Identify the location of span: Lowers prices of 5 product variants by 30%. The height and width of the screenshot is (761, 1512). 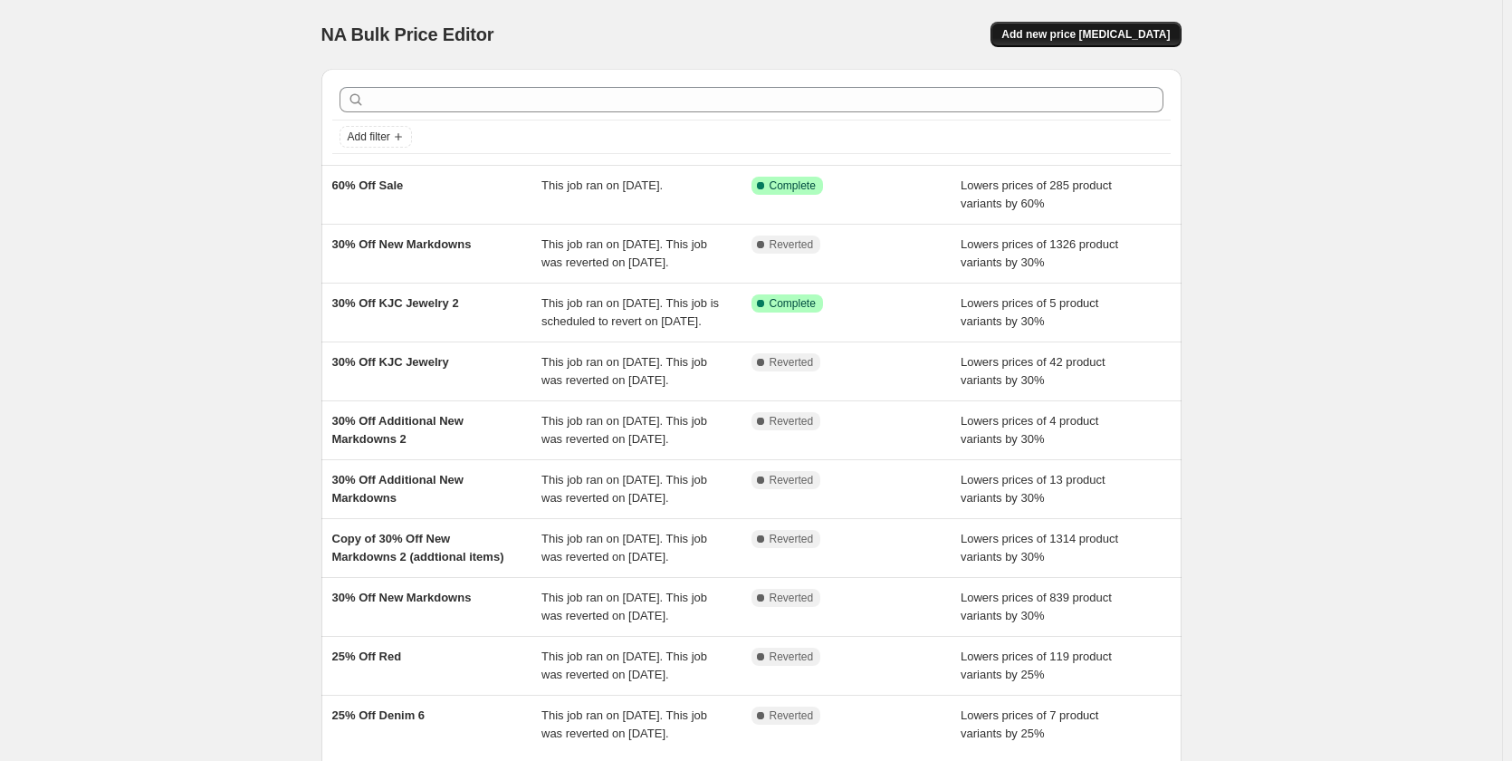
(1030, 312).